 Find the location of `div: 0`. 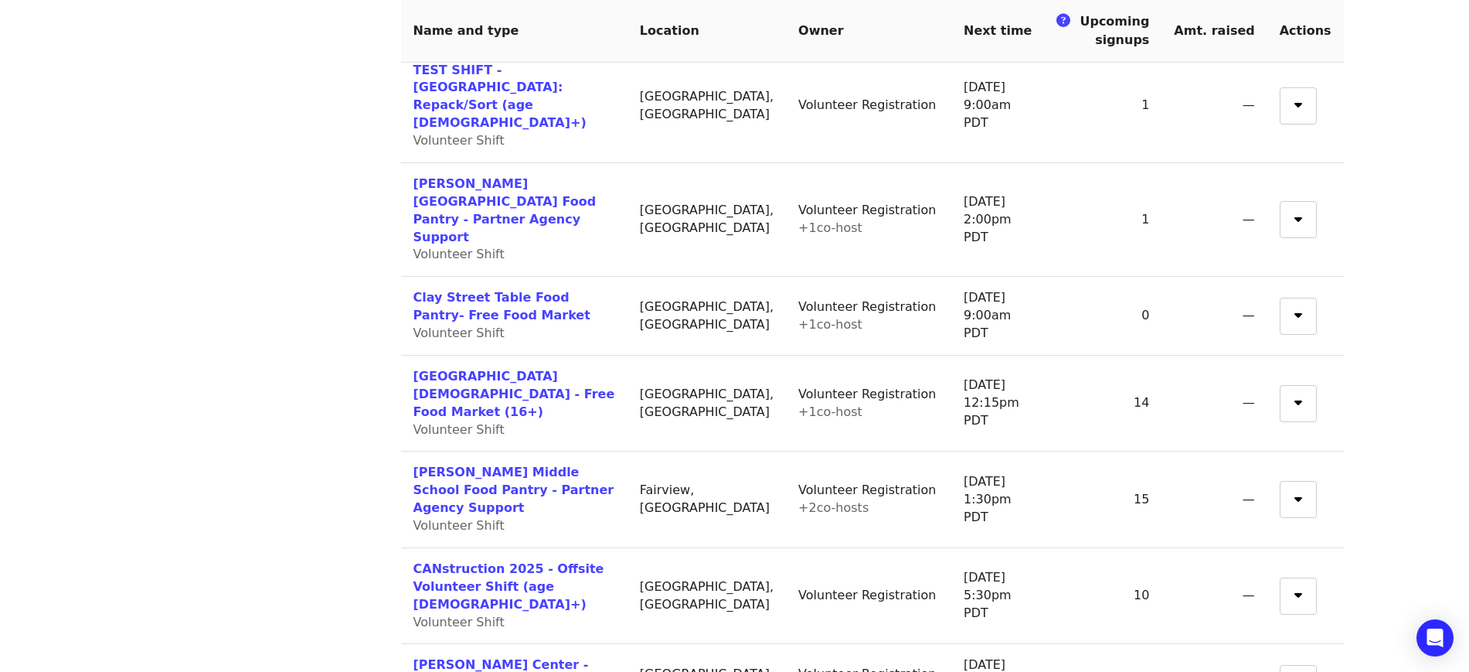

div: 0 is located at coordinates (1103, 315).